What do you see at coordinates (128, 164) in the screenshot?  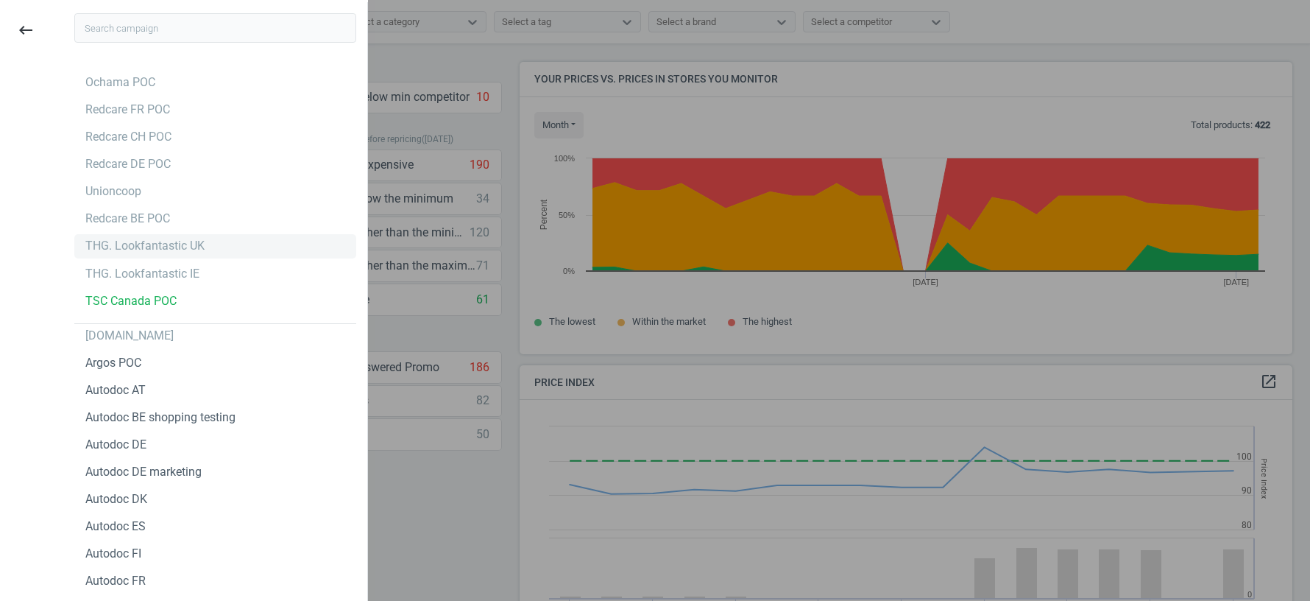 I see `div: Redcare DE POC` at bounding box center [128, 164].